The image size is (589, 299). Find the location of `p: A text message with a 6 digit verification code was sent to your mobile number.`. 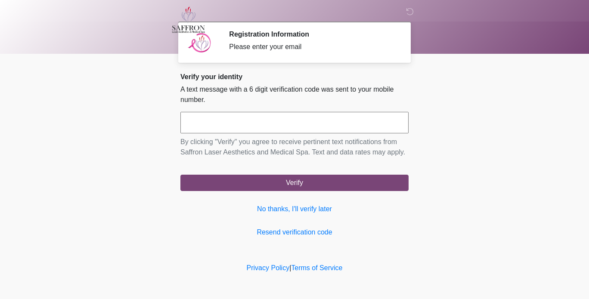

p: A text message with a 6 digit verification code was sent to your mobile number. is located at coordinates (294, 95).